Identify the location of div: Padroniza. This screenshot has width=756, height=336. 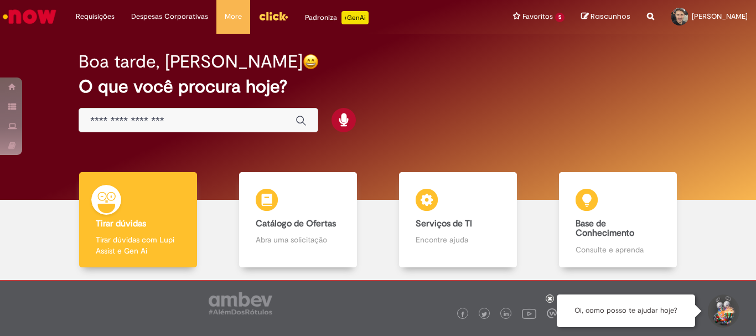
(337, 18).